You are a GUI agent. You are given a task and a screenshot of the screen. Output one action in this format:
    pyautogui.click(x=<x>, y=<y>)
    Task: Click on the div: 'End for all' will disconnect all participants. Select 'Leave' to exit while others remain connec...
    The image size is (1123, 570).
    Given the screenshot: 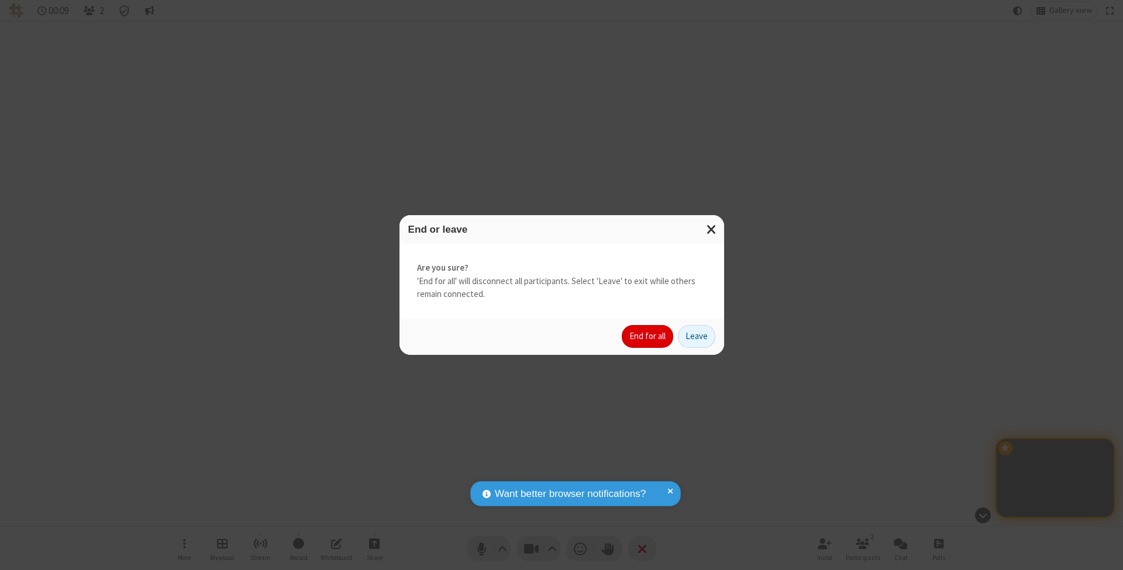 What is the action you would take?
    pyautogui.click(x=561, y=281)
    